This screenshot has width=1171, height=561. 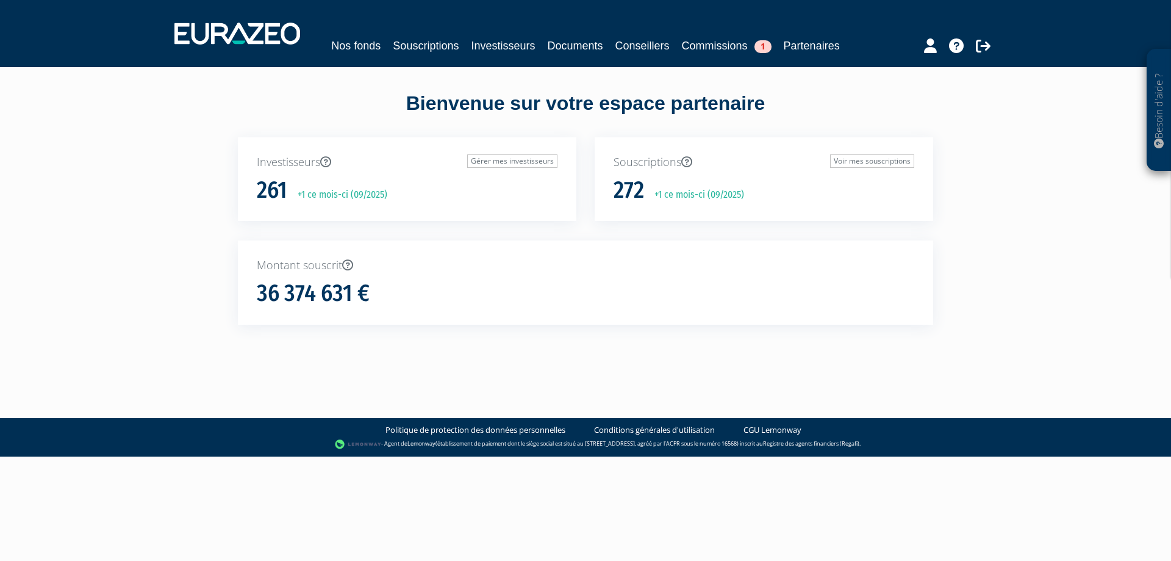 I want to click on img: logo-lemonway.png, so click(x=358, y=444).